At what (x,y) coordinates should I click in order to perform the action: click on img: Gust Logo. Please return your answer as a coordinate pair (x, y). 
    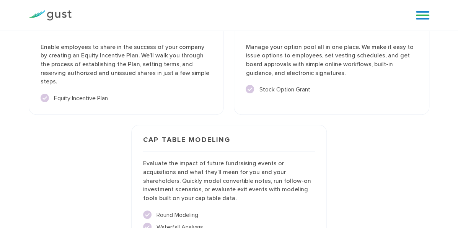
    Looking at the image, I should click on (50, 15).